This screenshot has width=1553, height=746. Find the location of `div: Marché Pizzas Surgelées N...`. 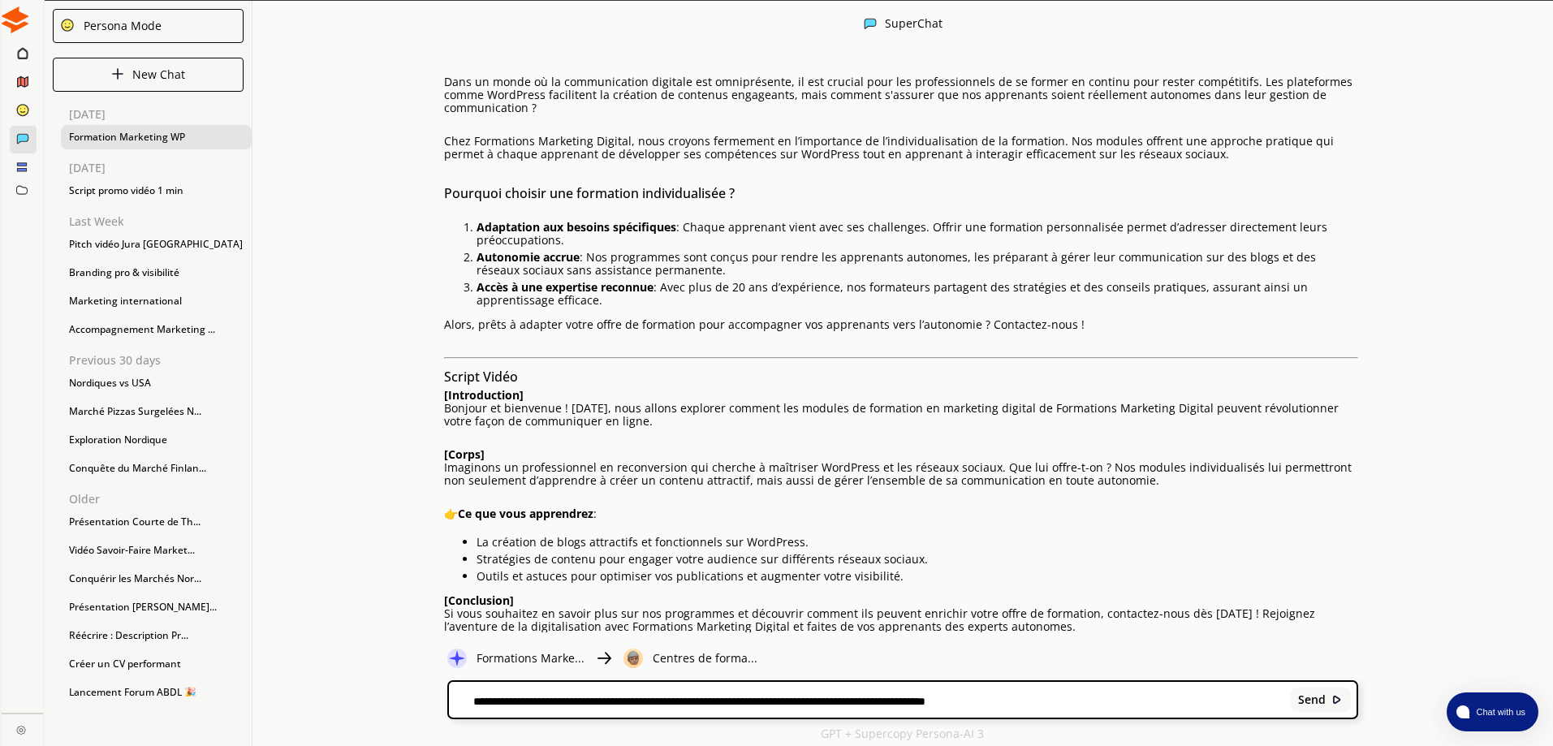

div: Marché Pizzas Surgelées N... is located at coordinates (156, 412).